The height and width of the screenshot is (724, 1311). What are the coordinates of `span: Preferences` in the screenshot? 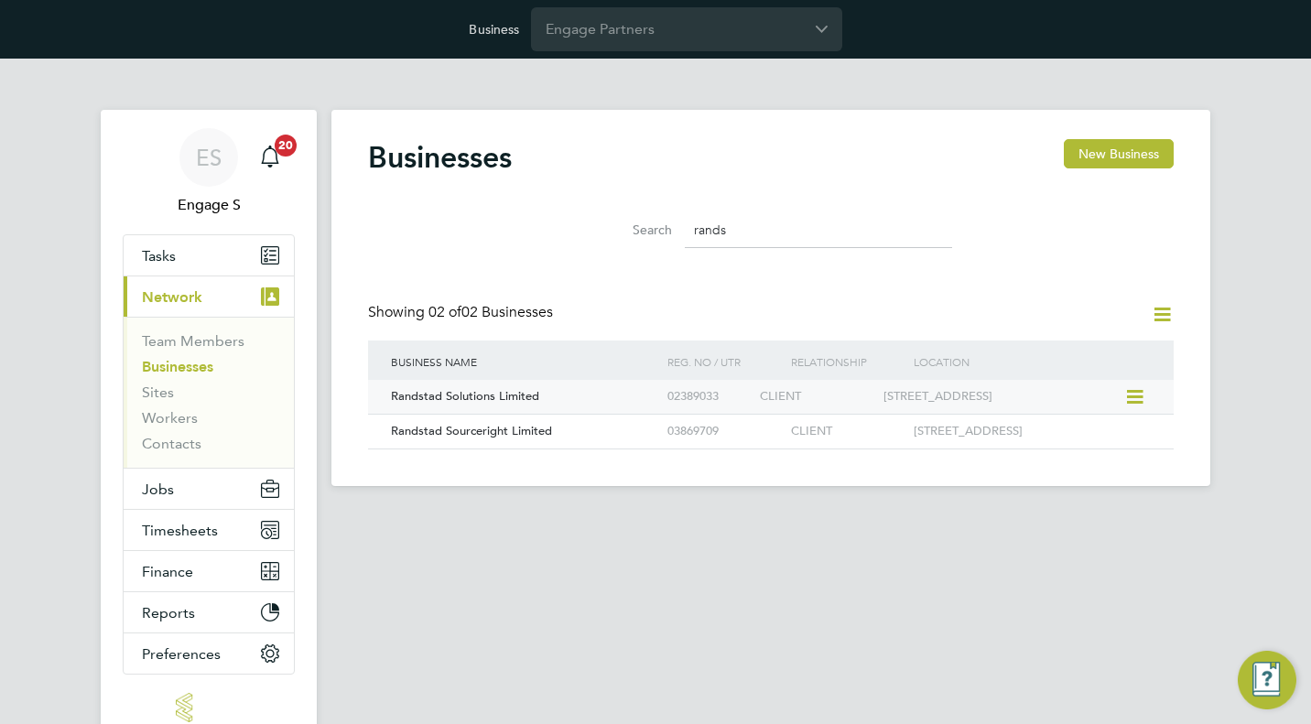 It's located at (181, 654).